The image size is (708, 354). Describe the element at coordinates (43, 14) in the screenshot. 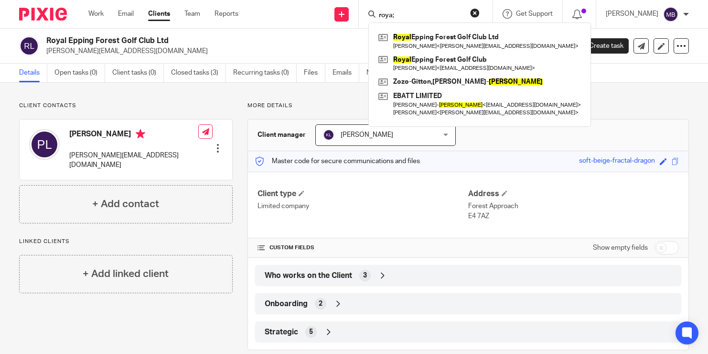

I see `img: Pixie` at that location.